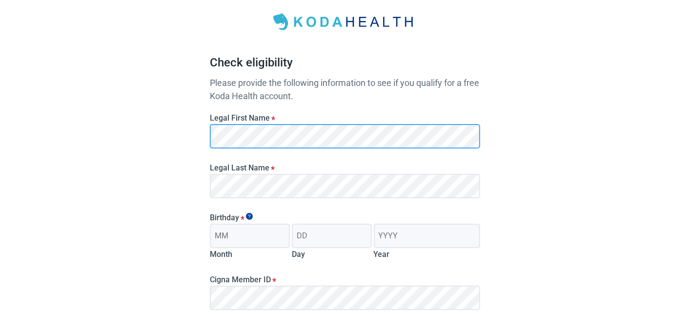 This screenshot has height=316, width=690. What do you see at coordinates (298, 254) in the screenshot?
I see `label: Day` at bounding box center [298, 254].